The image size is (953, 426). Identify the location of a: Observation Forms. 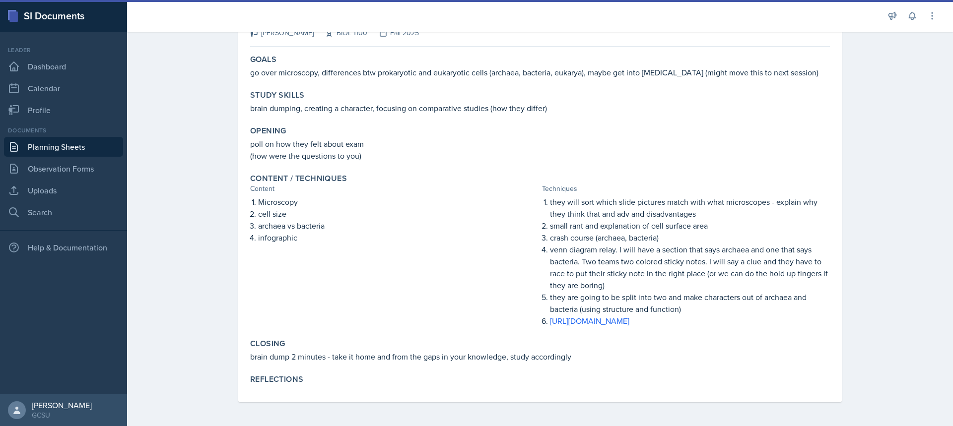
(64, 169).